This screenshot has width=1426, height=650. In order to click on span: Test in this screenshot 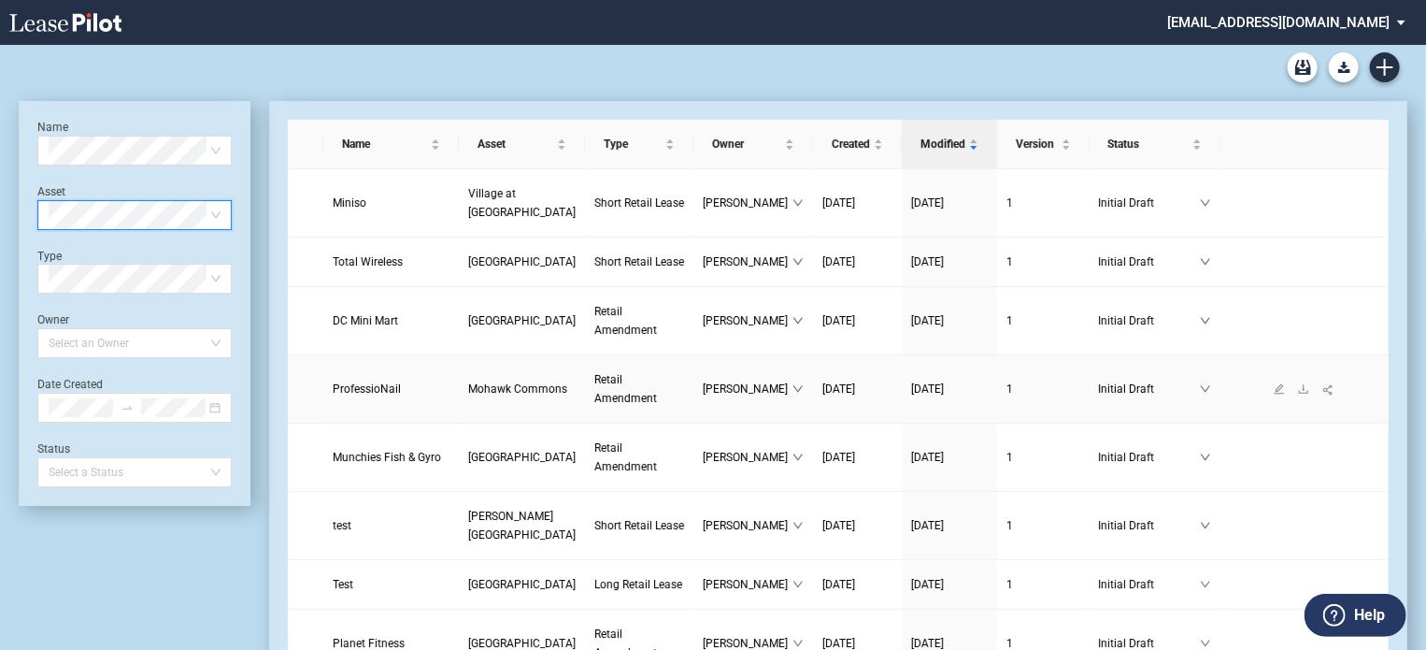, I will do `click(343, 584)`.